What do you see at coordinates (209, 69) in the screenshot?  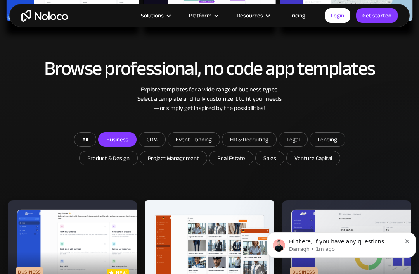 I see `h2: Browse professional, no code app templates` at bounding box center [209, 69].